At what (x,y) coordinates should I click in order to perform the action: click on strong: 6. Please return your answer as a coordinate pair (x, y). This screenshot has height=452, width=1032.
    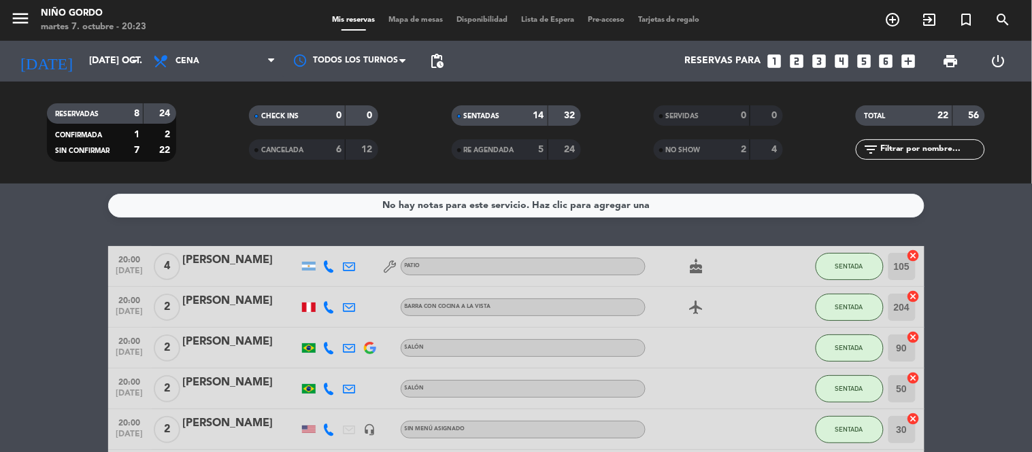
    Looking at the image, I should click on (339, 150).